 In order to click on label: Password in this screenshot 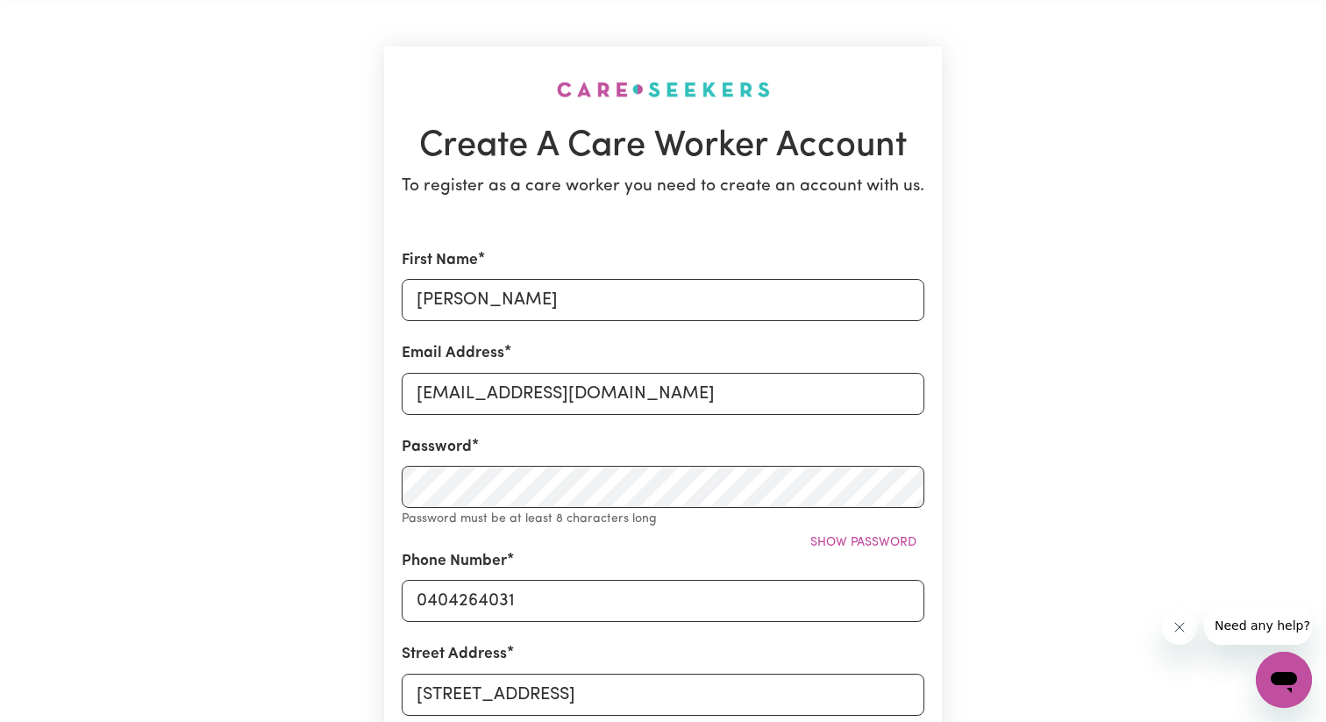, I will do `click(437, 447)`.